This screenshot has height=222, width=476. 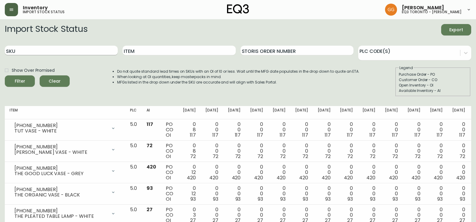 What do you see at coordinates (238, 71) in the screenshot?
I see `li: Do not quote standard lead times on SKUs with an OI of 10 or less. Wait until the MFG date popula...` at bounding box center [238, 71].